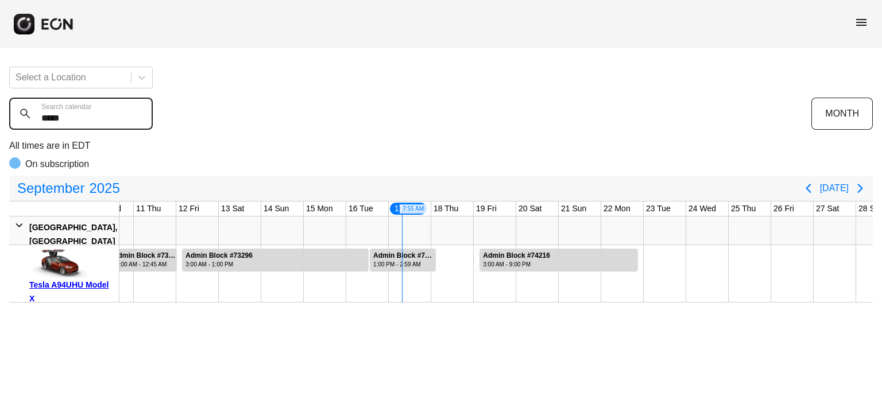 The width and height of the screenshot is (882, 399). I want to click on div: 25 Thu, so click(743, 208).